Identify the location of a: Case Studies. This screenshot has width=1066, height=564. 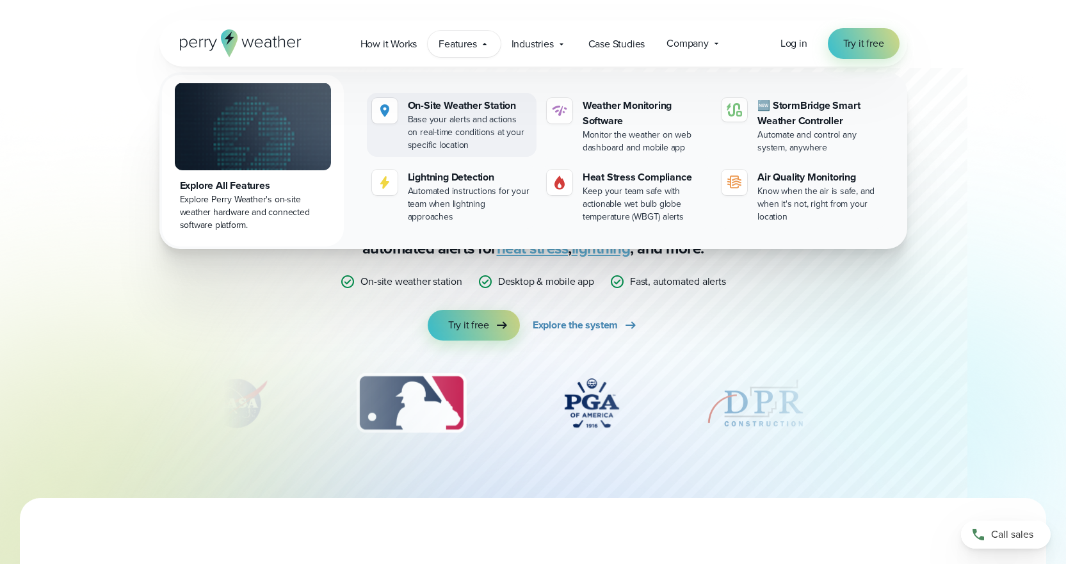
(617, 44).